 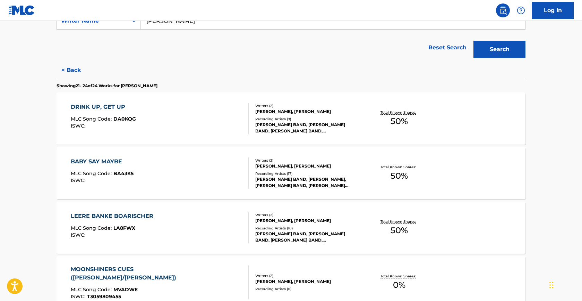 What do you see at coordinates (77, 70) in the screenshot?
I see `button: < Back` at bounding box center [77, 70].